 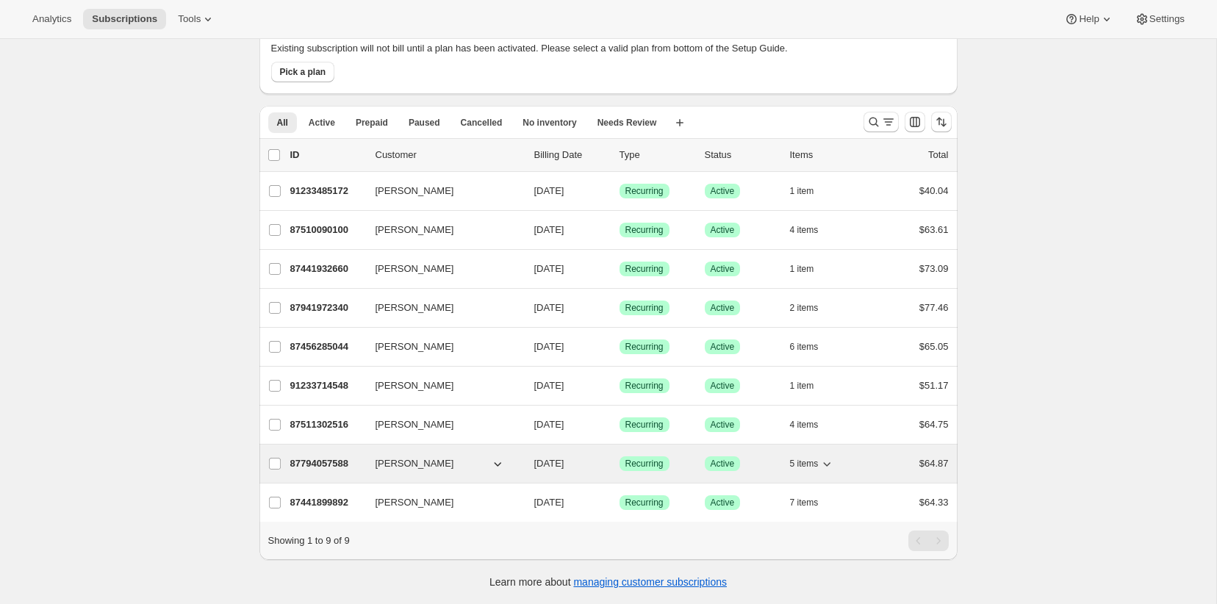 What do you see at coordinates (812, 425) in the screenshot?
I see `button: 4 items` at bounding box center [812, 425].